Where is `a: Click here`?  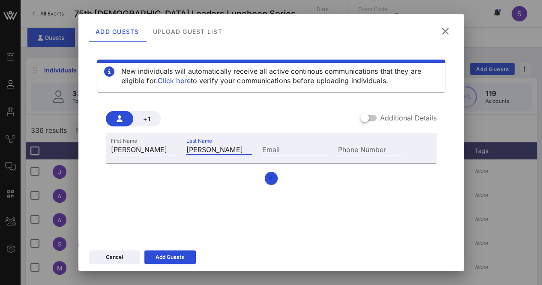
a: Click here is located at coordinates (174, 81).